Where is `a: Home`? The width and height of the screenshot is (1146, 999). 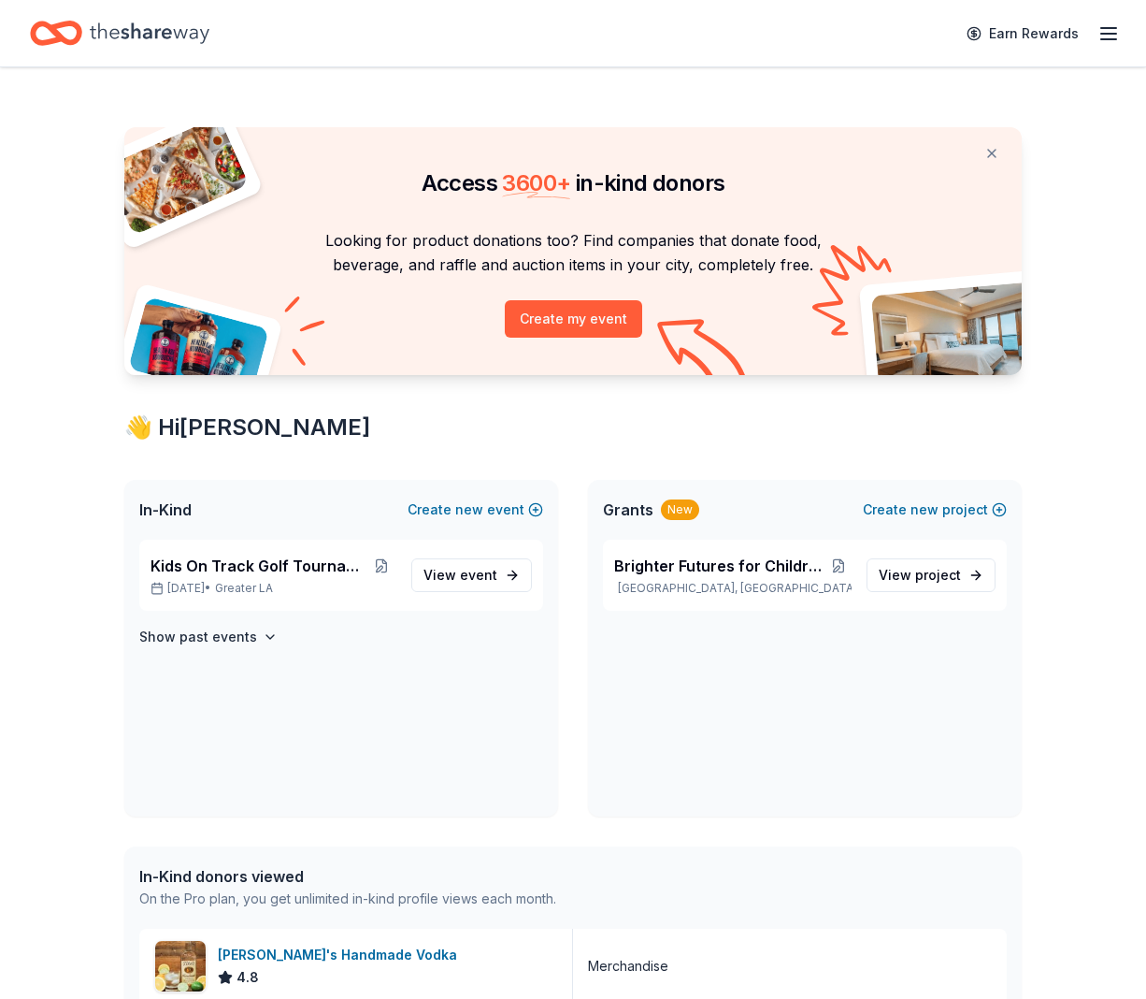 a: Home is located at coordinates (120, 33).